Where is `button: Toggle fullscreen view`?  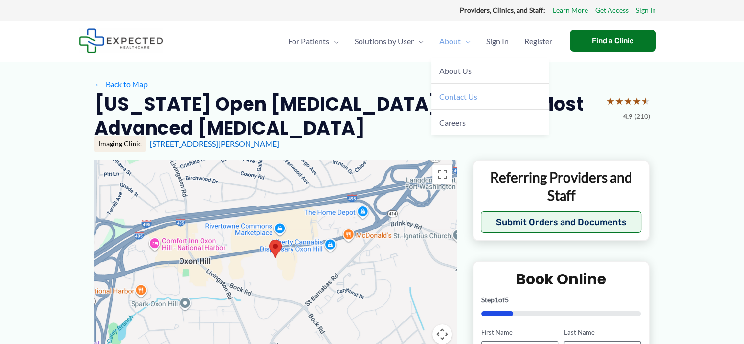 button: Toggle fullscreen view is located at coordinates (442, 175).